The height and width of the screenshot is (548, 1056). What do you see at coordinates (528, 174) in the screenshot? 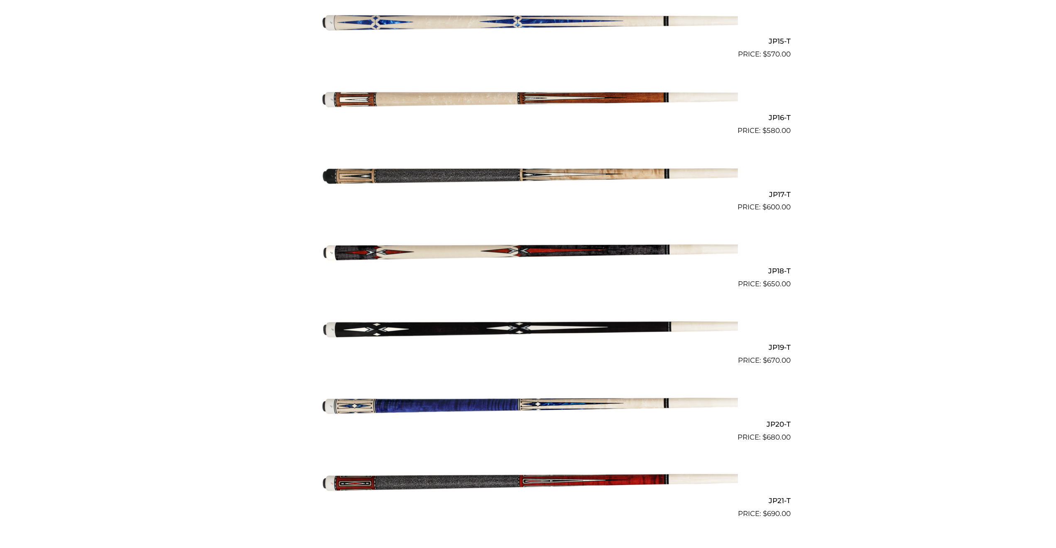
I see `img: JP17-T` at bounding box center [528, 174].